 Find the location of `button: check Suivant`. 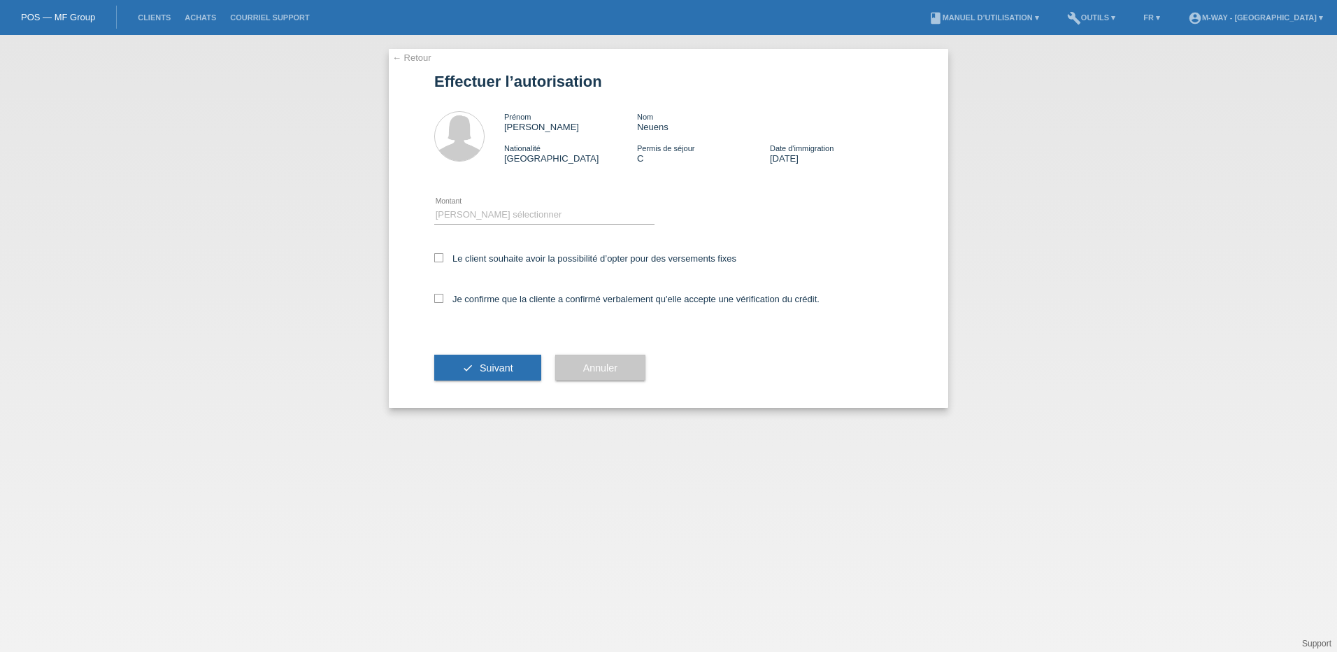

button: check Suivant is located at coordinates (487, 368).